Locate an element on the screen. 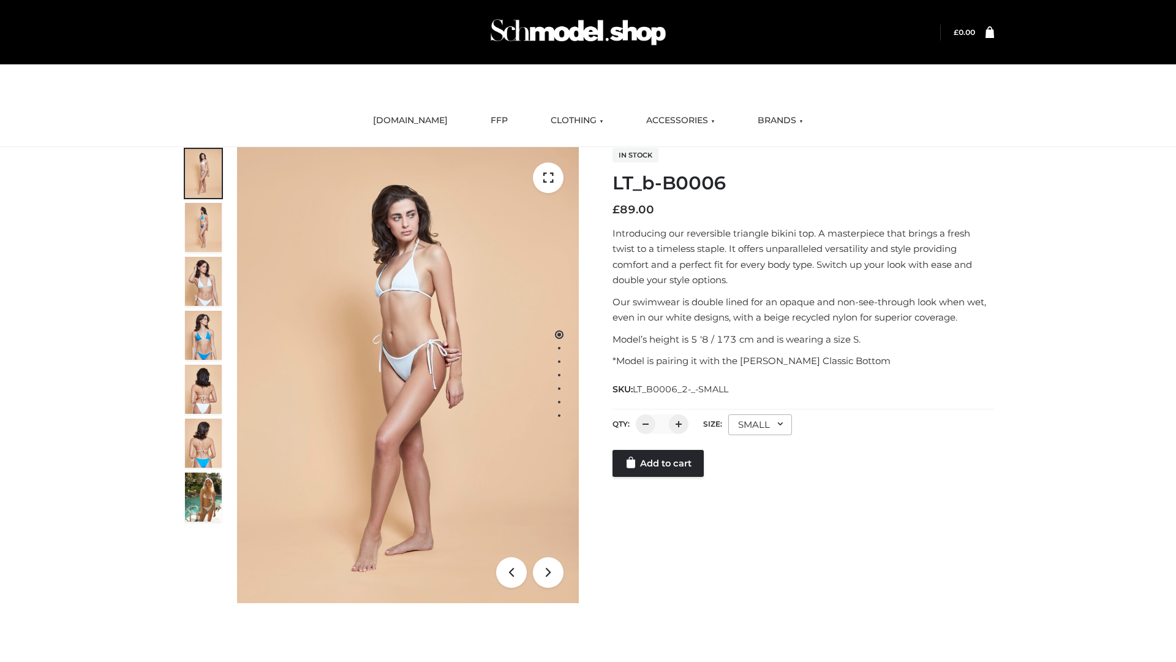 This screenshot has width=1176, height=662. a: Add to cart is located at coordinates (658, 463).